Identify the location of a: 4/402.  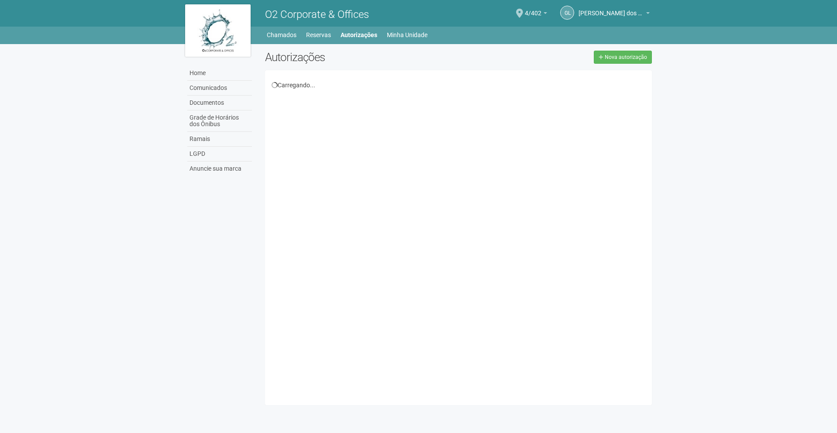
(536, 14).